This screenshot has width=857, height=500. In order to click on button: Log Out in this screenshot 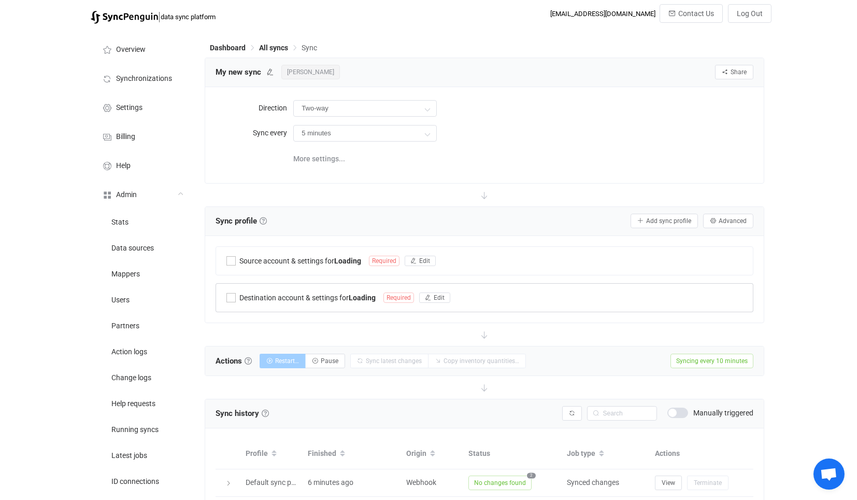, I will do `click(750, 13)`.